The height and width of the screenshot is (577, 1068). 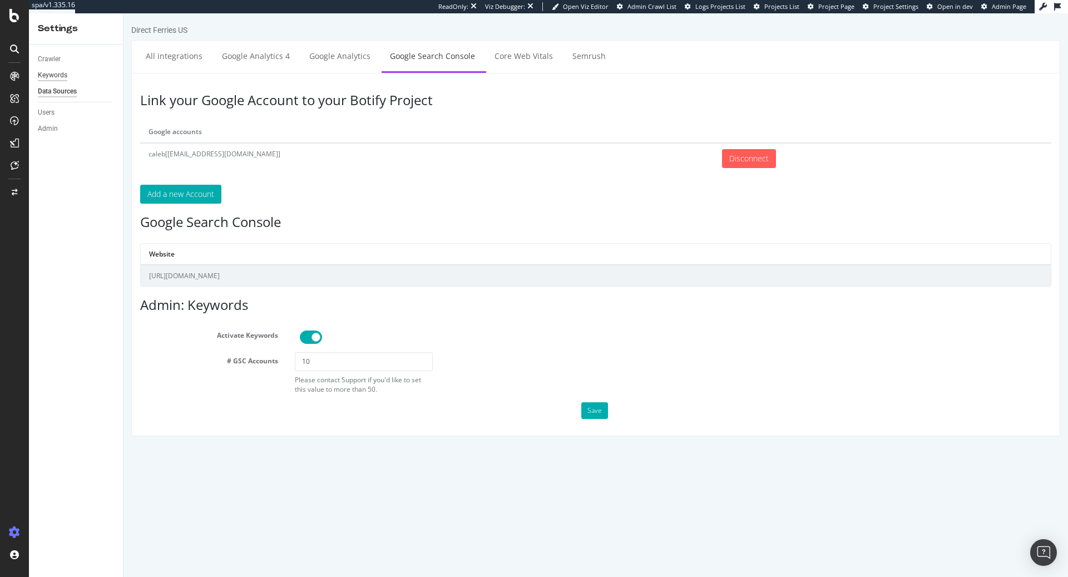 I want to click on a: Keywords, so click(x=76, y=75).